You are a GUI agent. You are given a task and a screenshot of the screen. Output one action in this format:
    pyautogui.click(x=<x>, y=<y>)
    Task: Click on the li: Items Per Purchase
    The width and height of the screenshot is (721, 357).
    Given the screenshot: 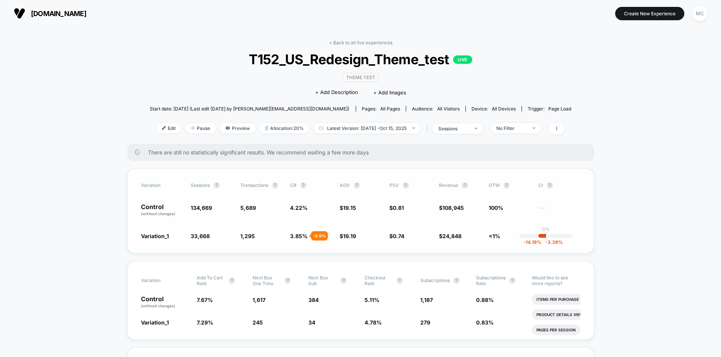 What is the action you would take?
    pyautogui.click(x=557, y=299)
    